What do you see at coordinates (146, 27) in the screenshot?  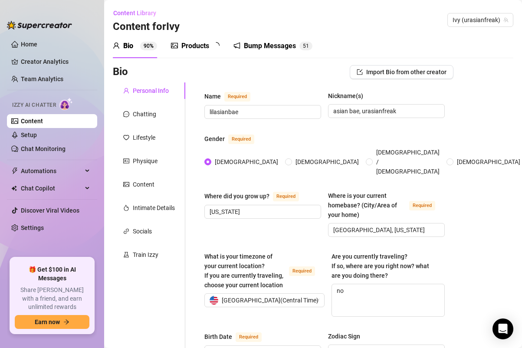 I see `h3: Content for Ivy` at bounding box center [146, 27].